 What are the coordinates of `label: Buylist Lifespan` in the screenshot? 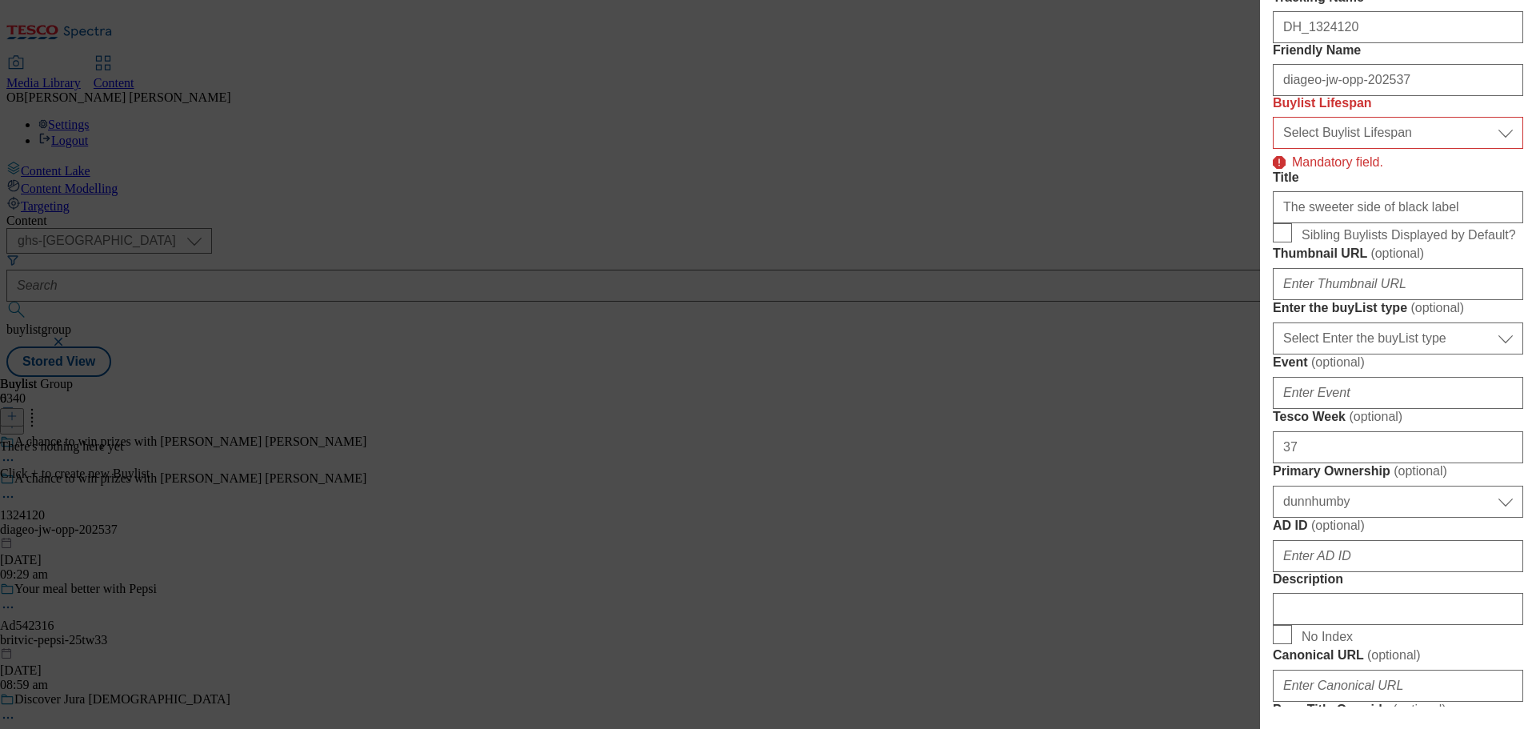 It's located at (1398, 103).